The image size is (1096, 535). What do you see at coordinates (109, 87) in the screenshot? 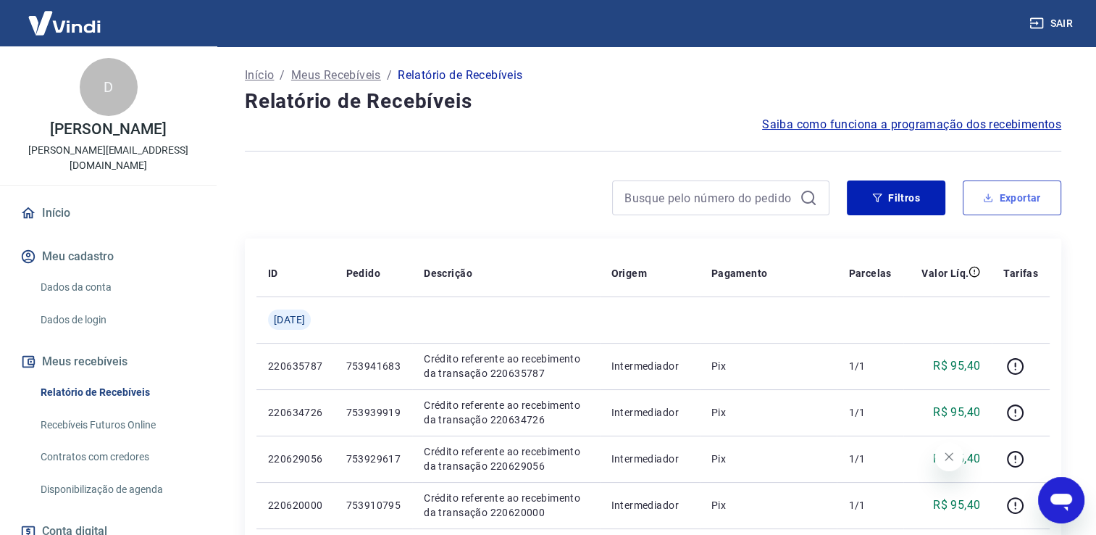
I see `div: D` at bounding box center [109, 87].